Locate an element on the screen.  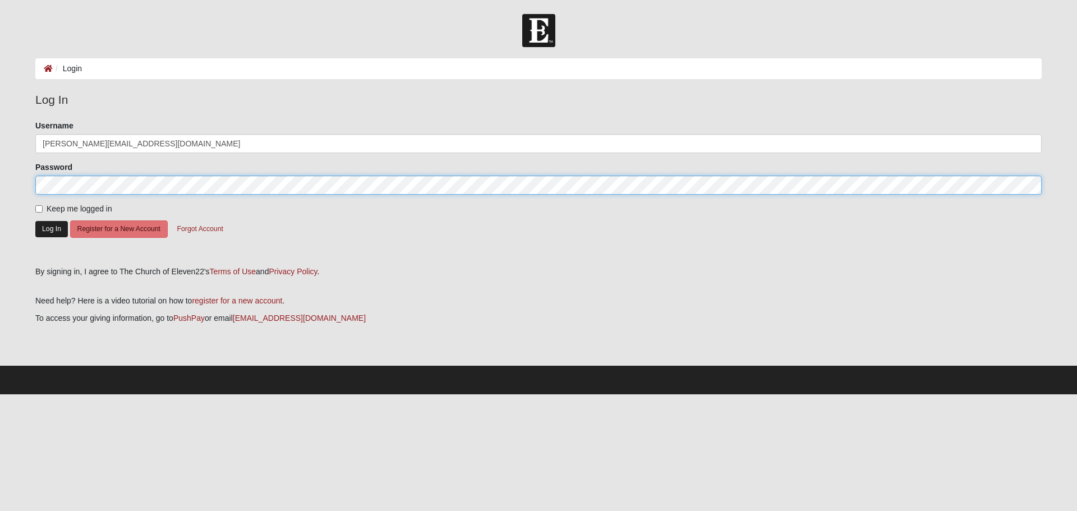
label: Username is located at coordinates (54, 126).